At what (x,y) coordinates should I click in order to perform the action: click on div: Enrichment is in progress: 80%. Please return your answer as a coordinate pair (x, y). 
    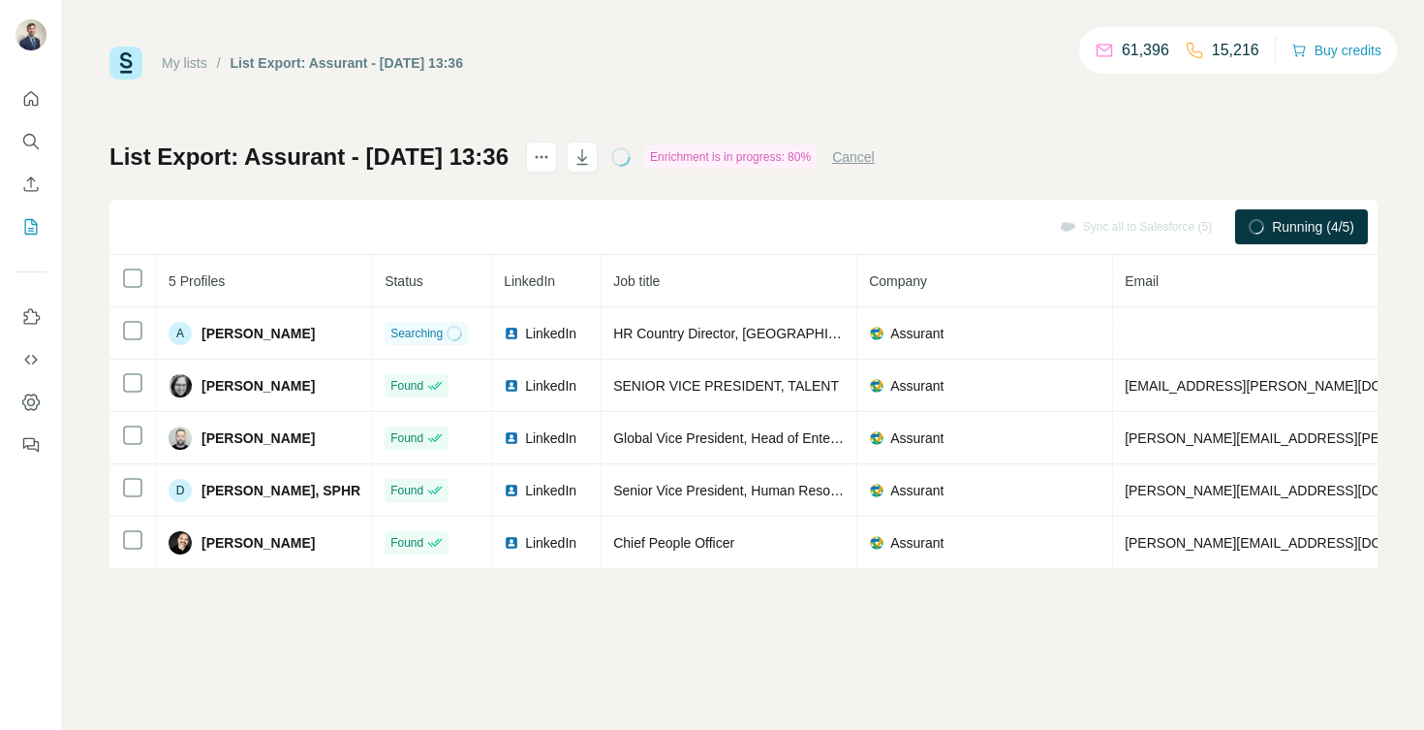
    Looking at the image, I should click on (731, 157).